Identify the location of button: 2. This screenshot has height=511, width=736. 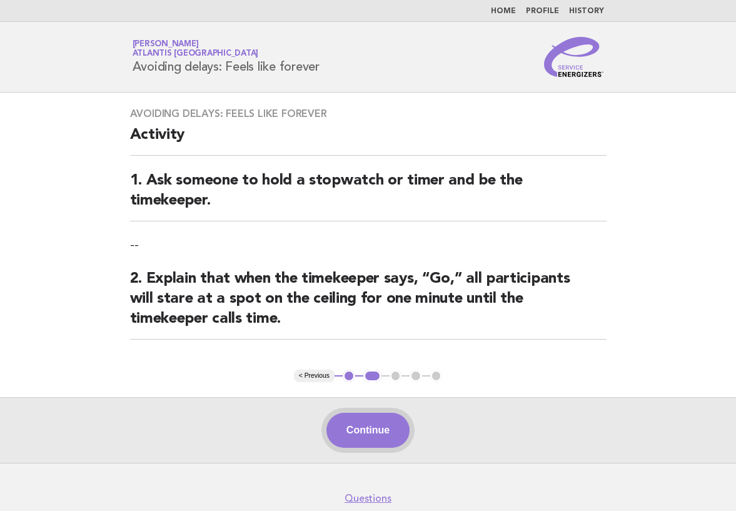
(372, 376).